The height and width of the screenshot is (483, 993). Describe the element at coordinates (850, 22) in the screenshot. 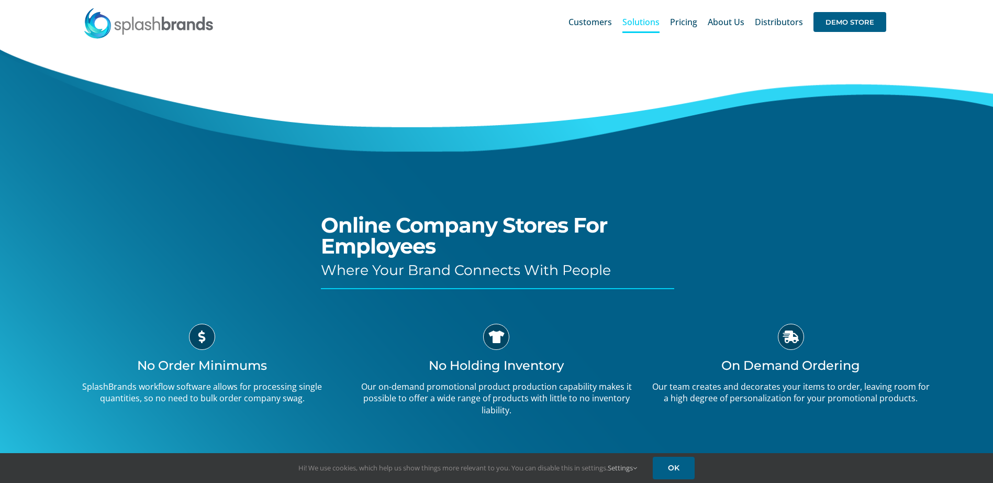

I see `a: DEMO STORE` at that location.